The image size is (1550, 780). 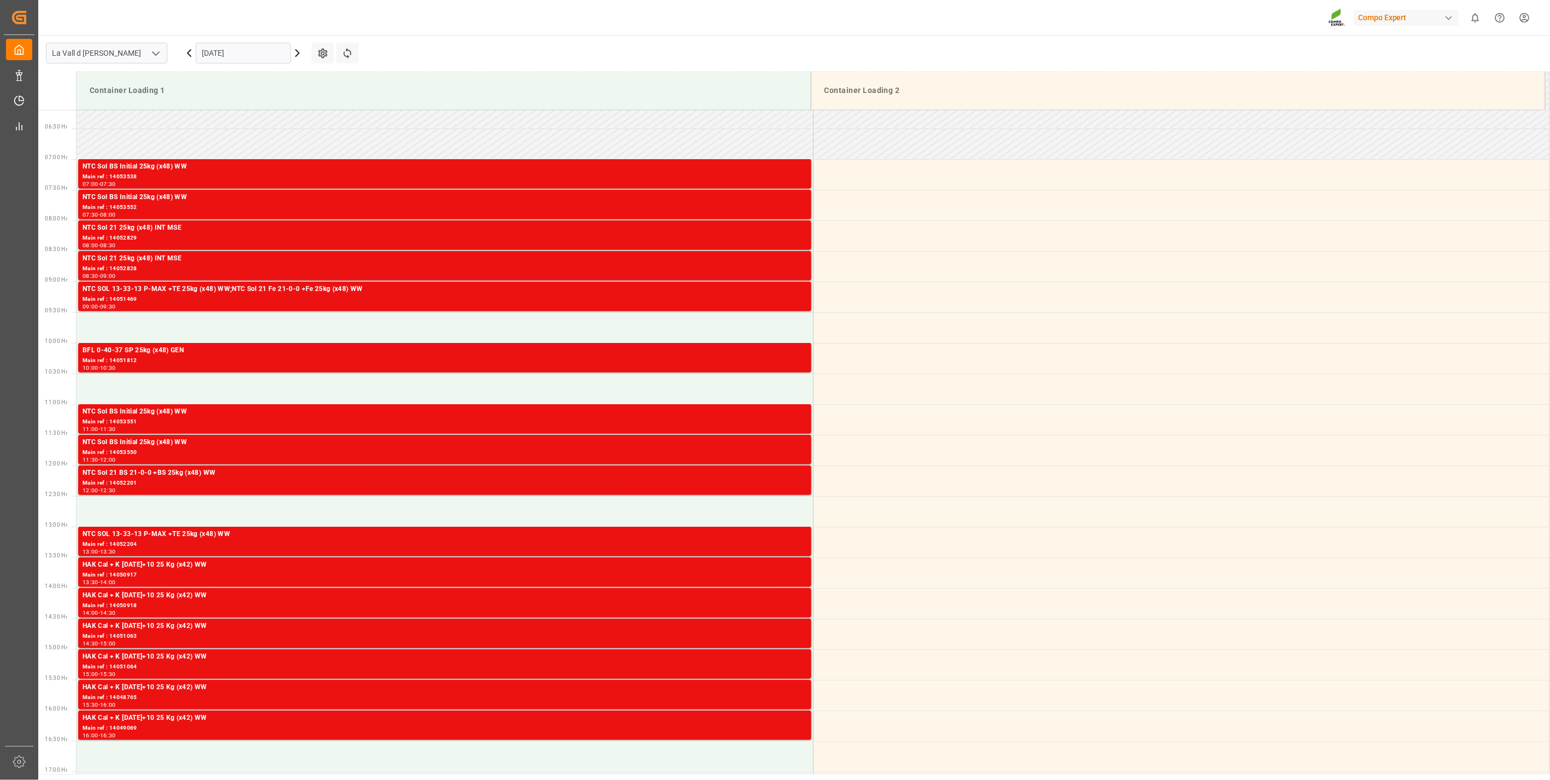 What do you see at coordinates (56, 218) in the screenshot?
I see `span: 08:00 Hr` at bounding box center [56, 218].